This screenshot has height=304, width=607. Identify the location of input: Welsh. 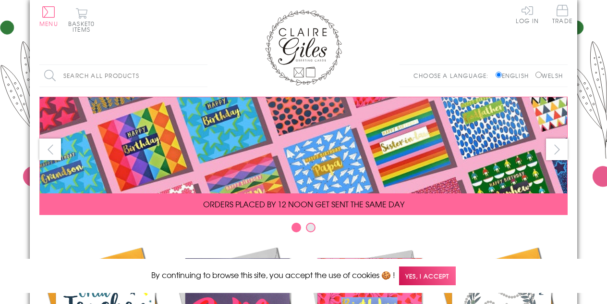
(538, 74).